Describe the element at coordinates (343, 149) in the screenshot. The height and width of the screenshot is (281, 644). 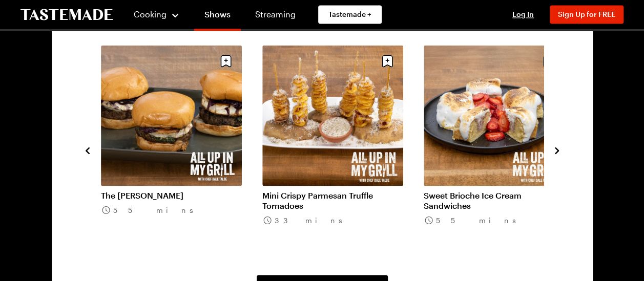
I see `div: 16 / 21` at that location.